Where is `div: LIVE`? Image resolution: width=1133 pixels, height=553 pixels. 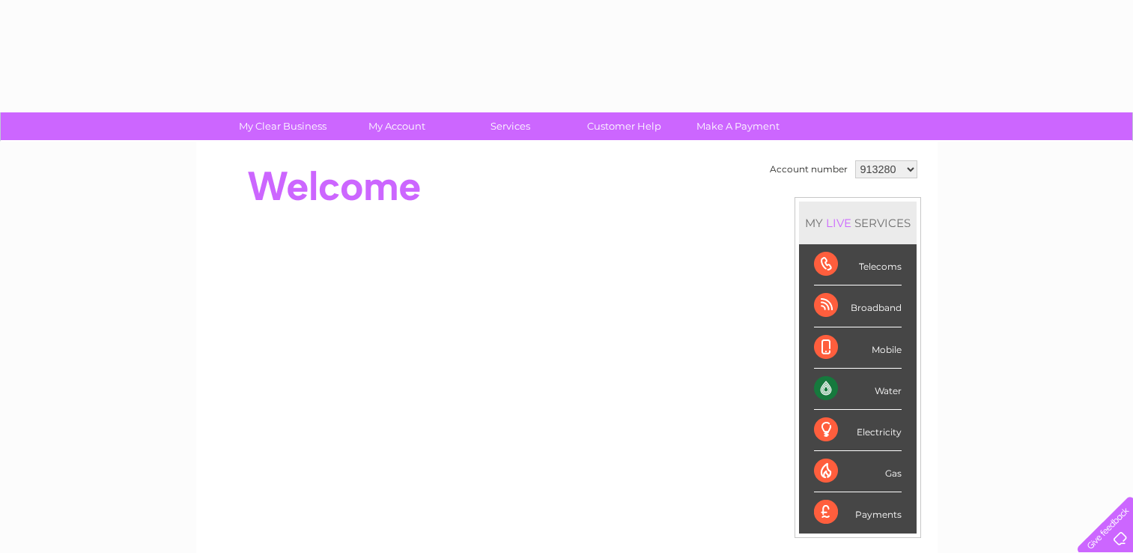 div: LIVE is located at coordinates (839, 223).